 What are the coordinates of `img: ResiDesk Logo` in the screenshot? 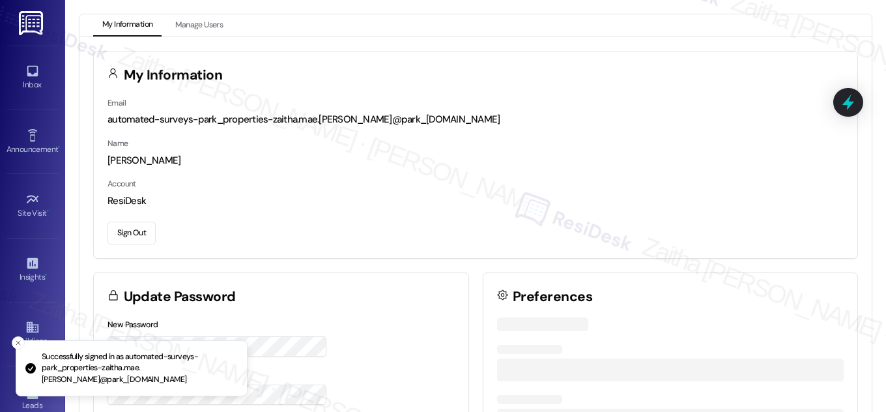 It's located at (32, 23).